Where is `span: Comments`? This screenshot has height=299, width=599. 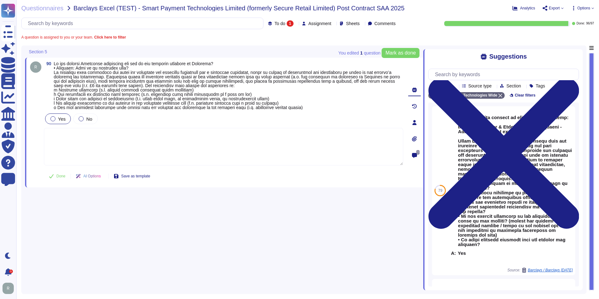
span: Comments is located at coordinates (385, 23).